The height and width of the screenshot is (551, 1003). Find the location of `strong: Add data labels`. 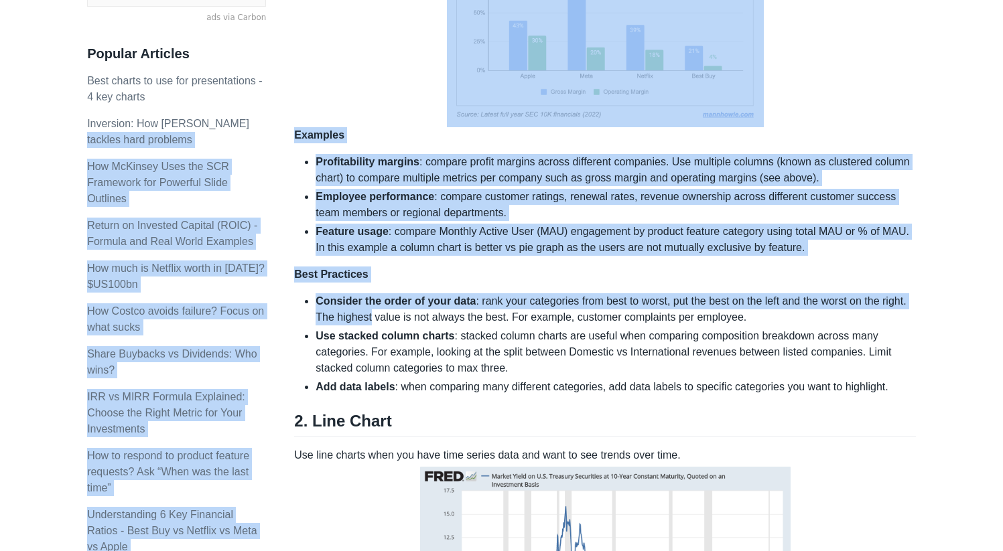

strong: Add data labels is located at coordinates (355, 387).